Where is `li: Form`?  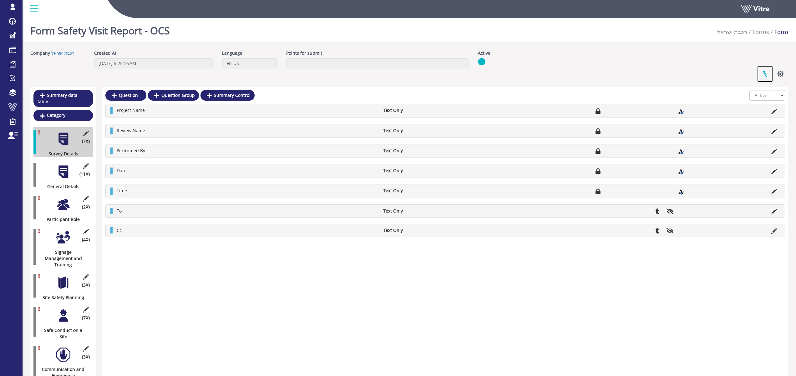
li: Form is located at coordinates (779, 32).